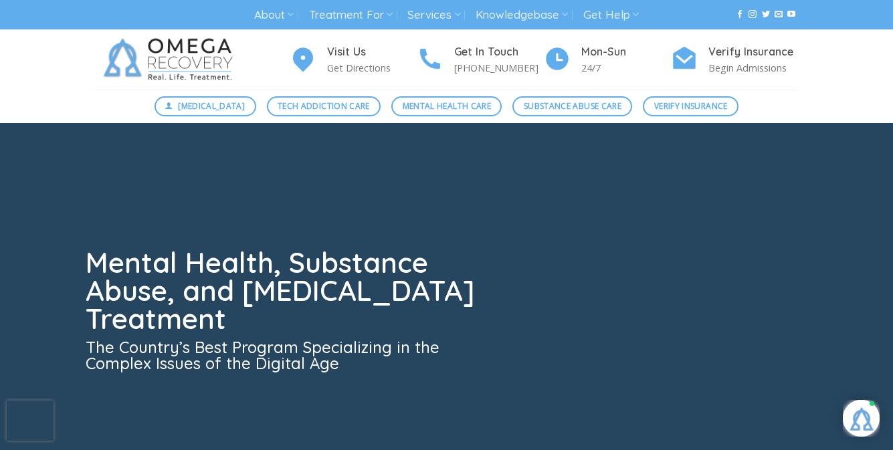 The width and height of the screenshot is (893, 450). Describe the element at coordinates (324, 106) in the screenshot. I see `a: Tech Addiction Care` at that location.